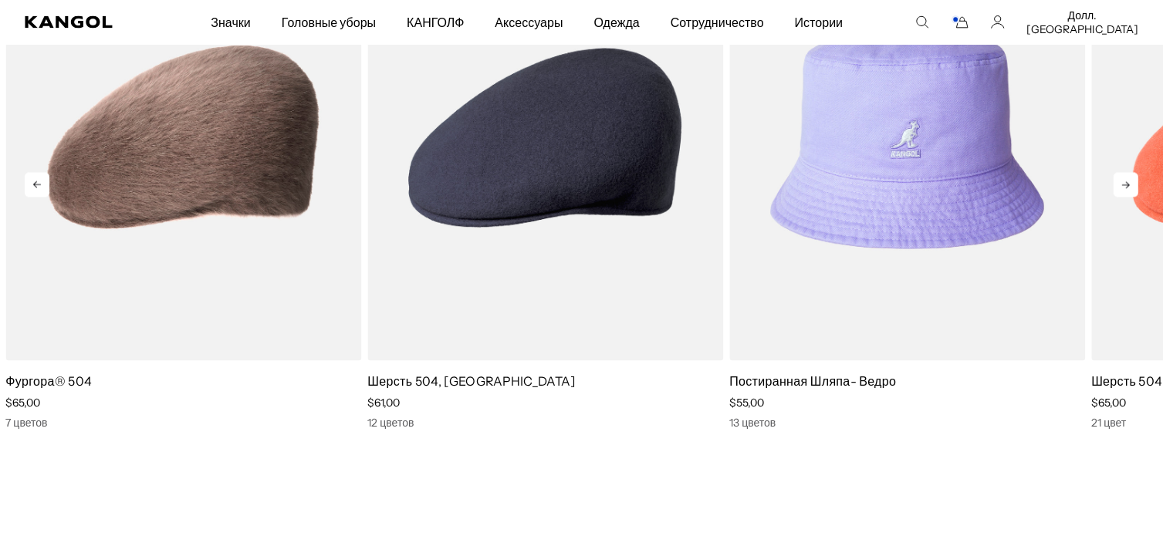  I want to click on button: Корзина, so click(960, 22).